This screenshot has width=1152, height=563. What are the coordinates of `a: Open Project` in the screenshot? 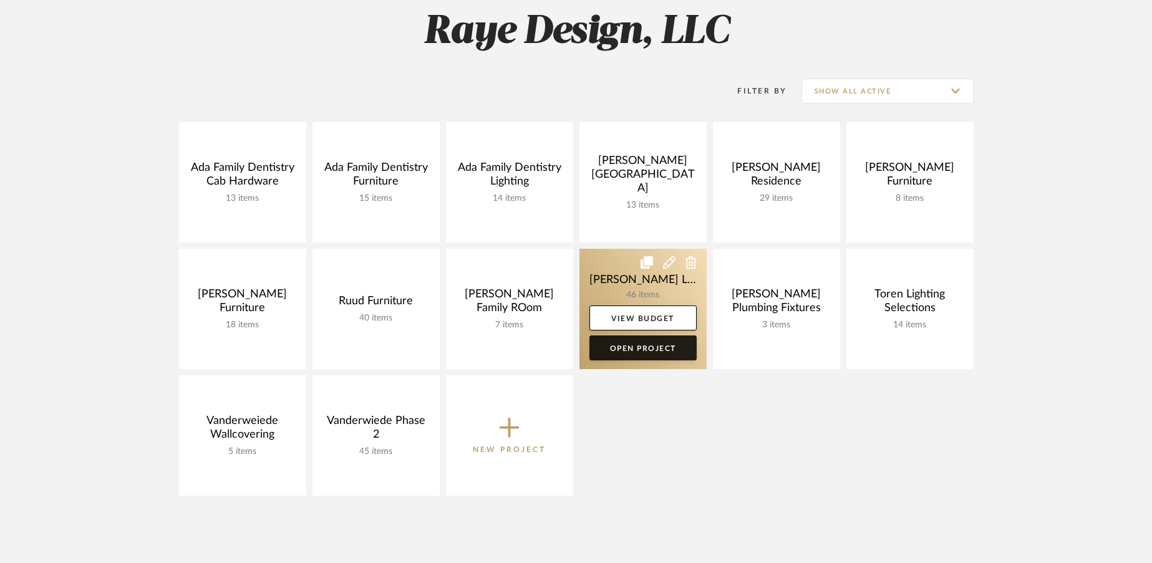 It's located at (643, 348).